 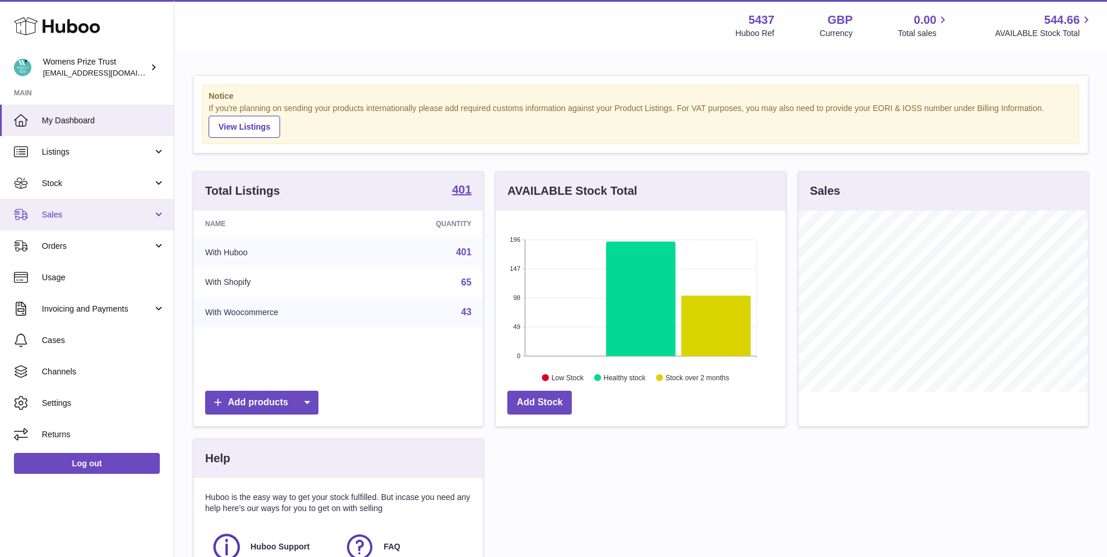 What do you see at coordinates (467, 282) in the screenshot?
I see `a: 65` at bounding box center [467, 282].